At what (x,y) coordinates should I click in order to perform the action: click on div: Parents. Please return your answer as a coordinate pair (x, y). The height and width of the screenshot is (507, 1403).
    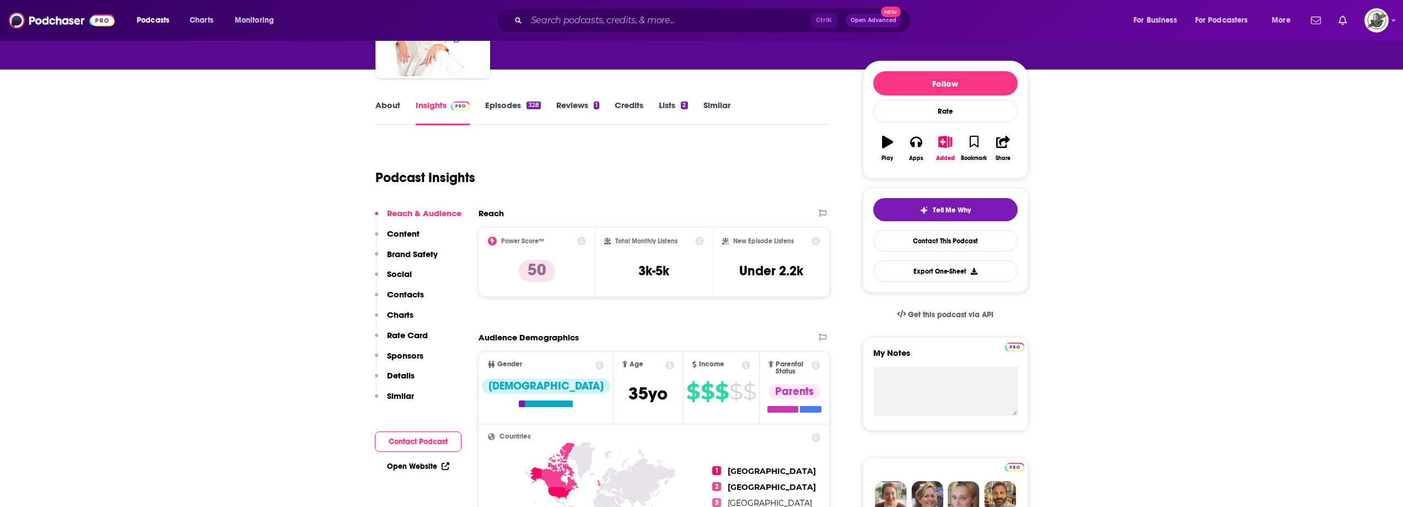
    Looking at the image, I should click on (794, 391).